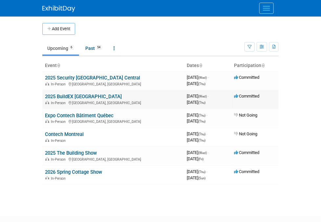 The image size is (321, 222). What do you see at coordinates (94, 48) in the screenshot?
I see `a: Past54` at bounding box center [94, 48].